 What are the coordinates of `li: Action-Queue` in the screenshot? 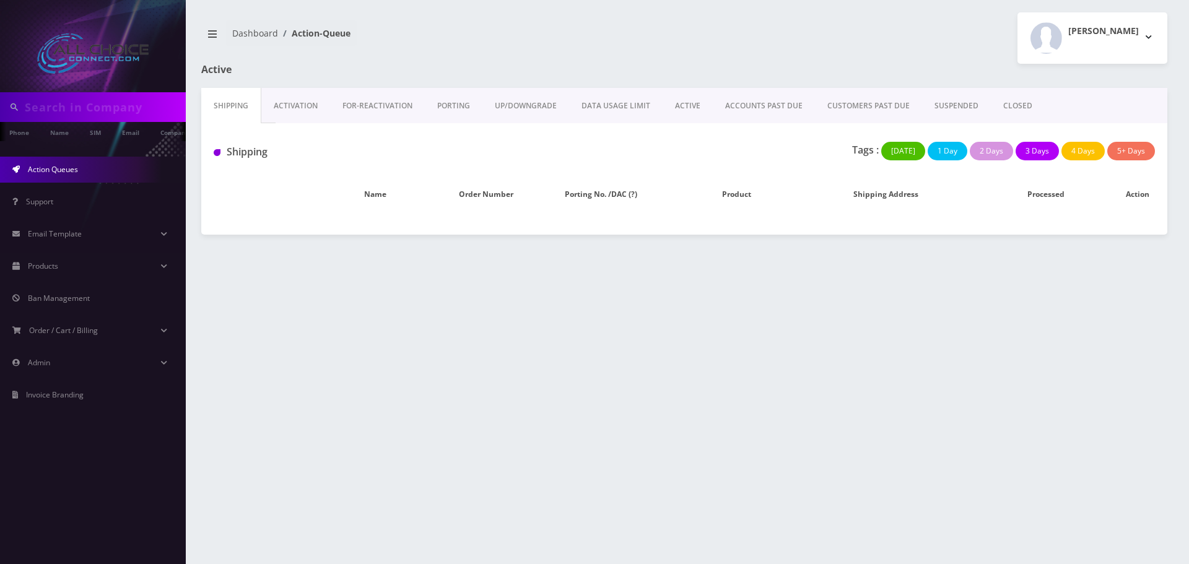 It's located at (314, 33).